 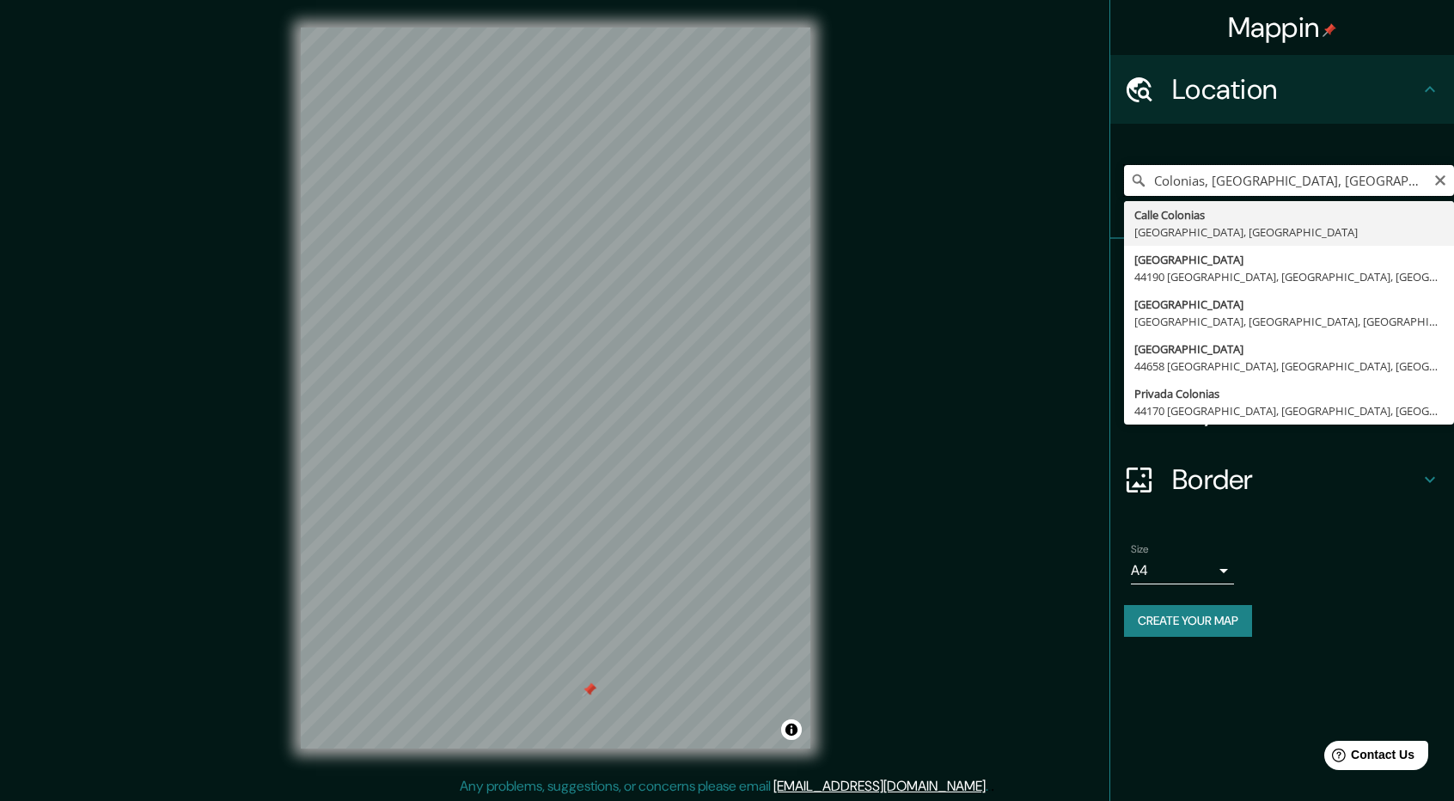 I want to click on canvas: Map, so click(x=555, y=388).